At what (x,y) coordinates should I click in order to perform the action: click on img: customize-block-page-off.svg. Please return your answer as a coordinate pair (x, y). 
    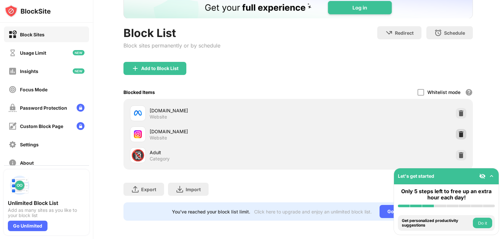
    Looking at the image, I should click on (12, 126).